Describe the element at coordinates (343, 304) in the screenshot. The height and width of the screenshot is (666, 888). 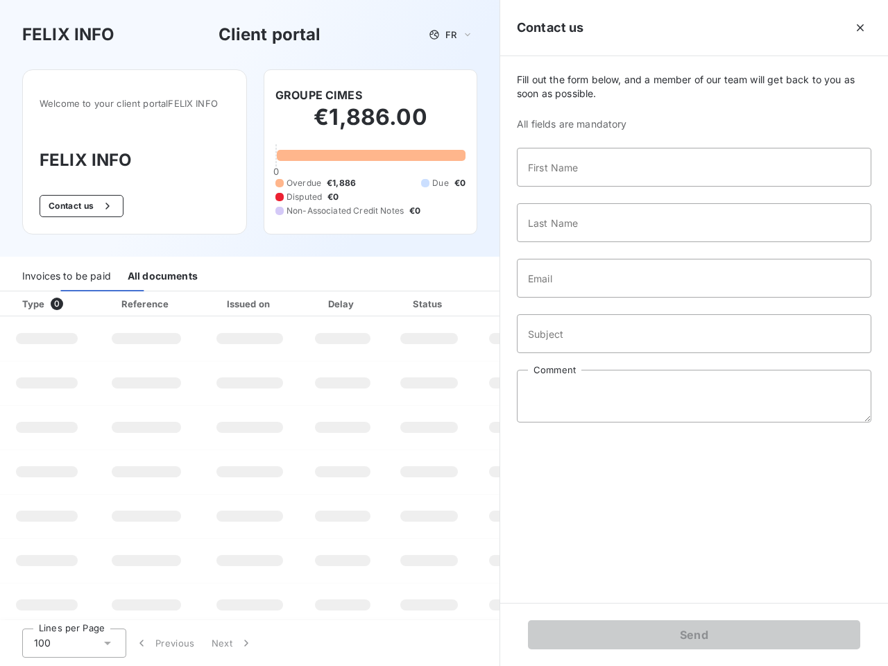
I see `div: Delay` at that location.